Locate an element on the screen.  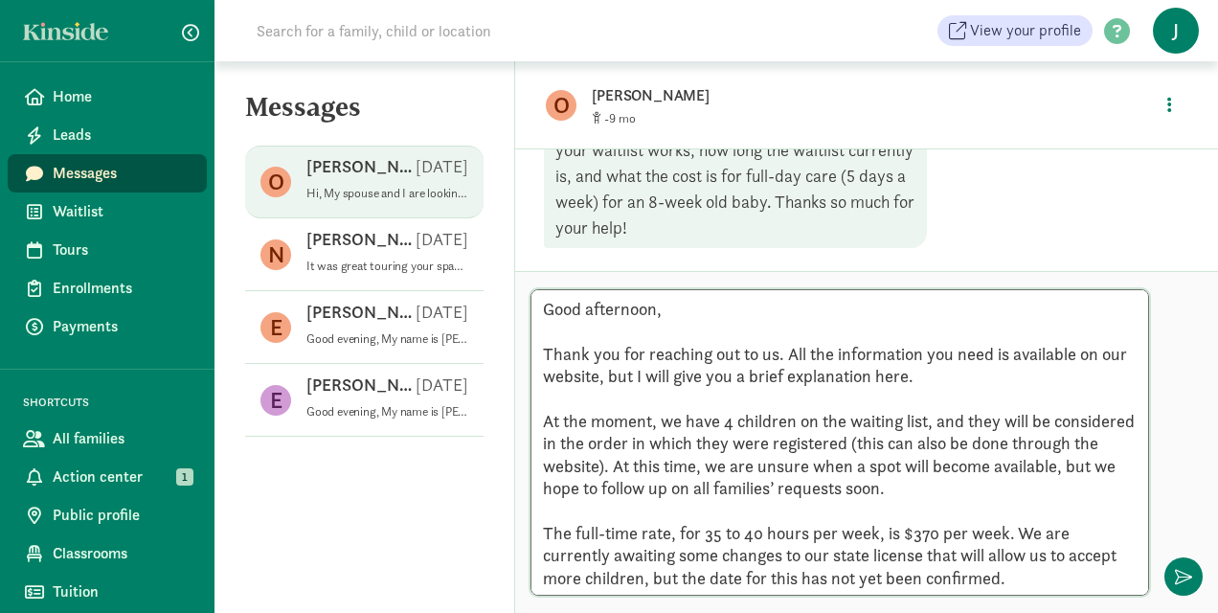
span: Tuition is located at coordinates (122, 592).